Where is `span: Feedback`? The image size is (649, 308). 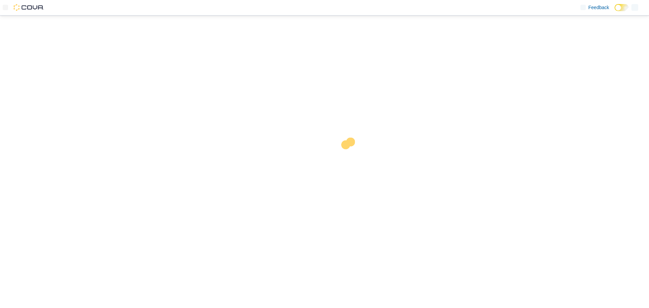 span: Feedback is located at coordinates (599, 7).